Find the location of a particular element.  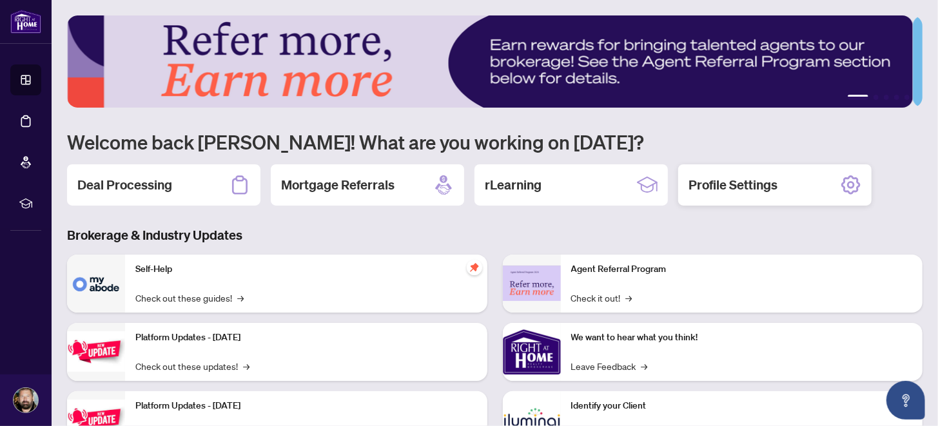

img: Self-Help is located at coordinates (96, 284).